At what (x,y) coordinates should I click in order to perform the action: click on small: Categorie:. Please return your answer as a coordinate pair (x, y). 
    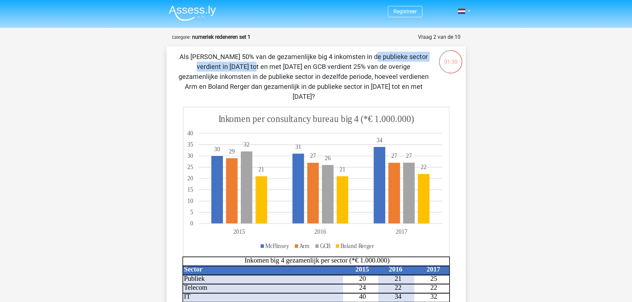
    Looking at the image, I should click on (181, 37).